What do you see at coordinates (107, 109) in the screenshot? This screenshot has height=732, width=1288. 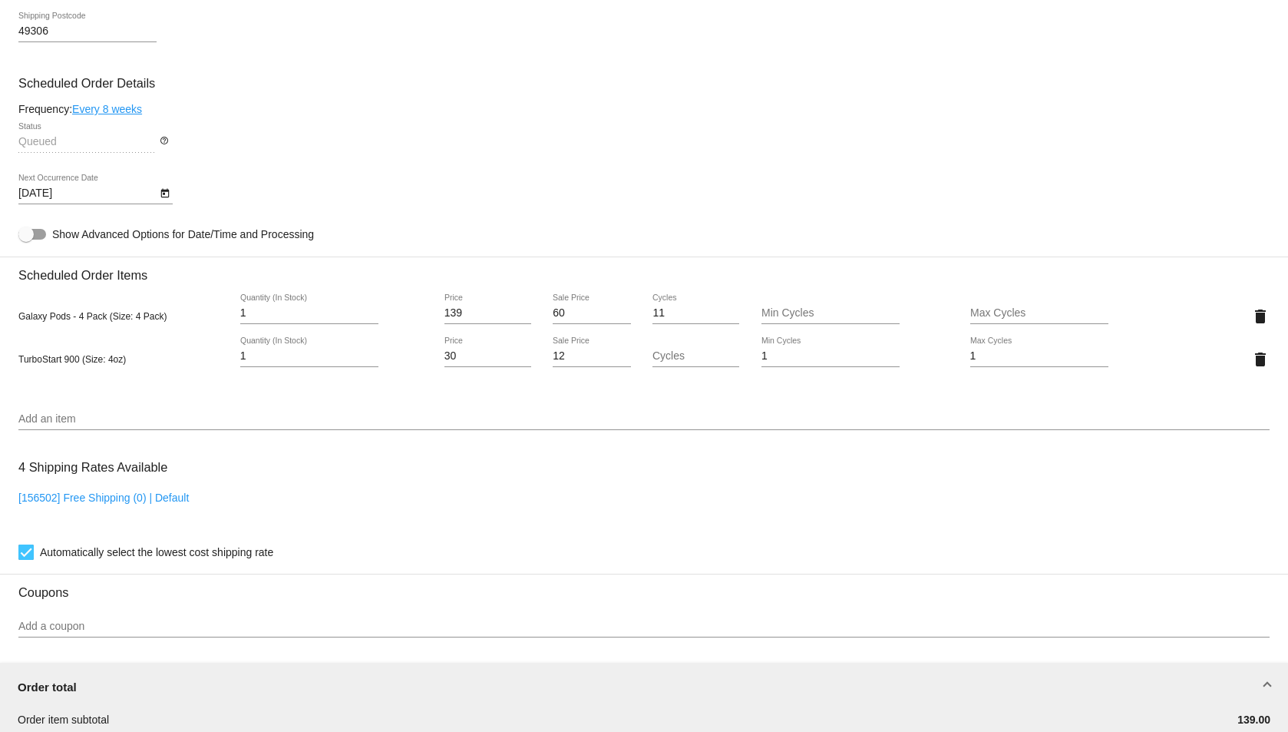 I see `a: Every 8 weeks` at bounding box center [107, 109].